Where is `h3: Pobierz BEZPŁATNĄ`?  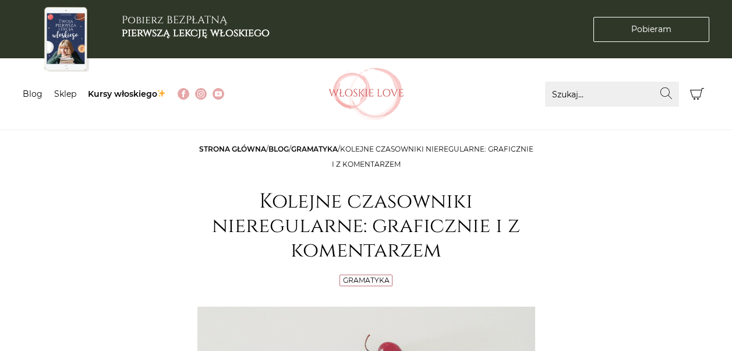
h3: Pobierz BEZPŁATNĄ is located at coordinates (196, 26).